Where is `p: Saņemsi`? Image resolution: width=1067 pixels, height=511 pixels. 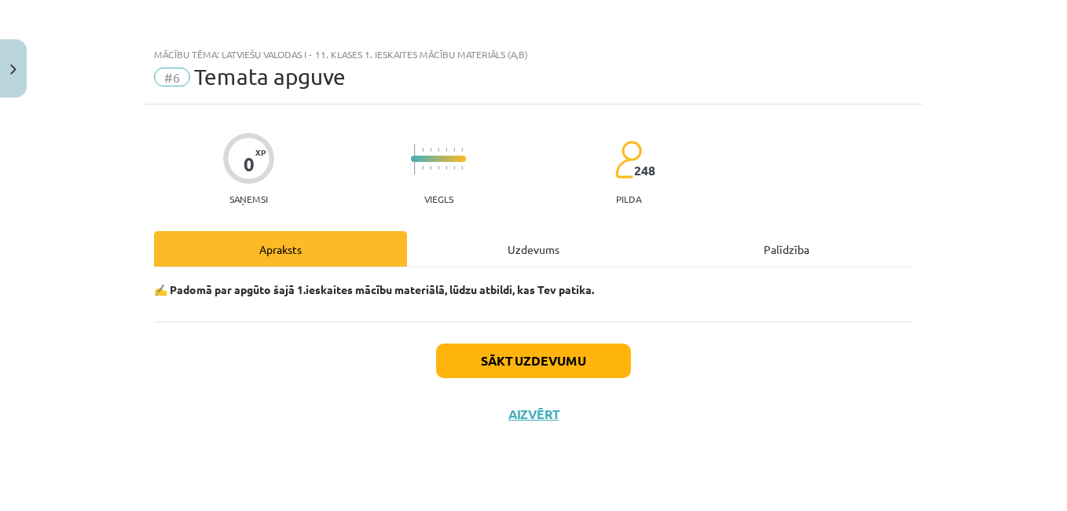 p: Saņemsi is located at coordinates (248, 199).